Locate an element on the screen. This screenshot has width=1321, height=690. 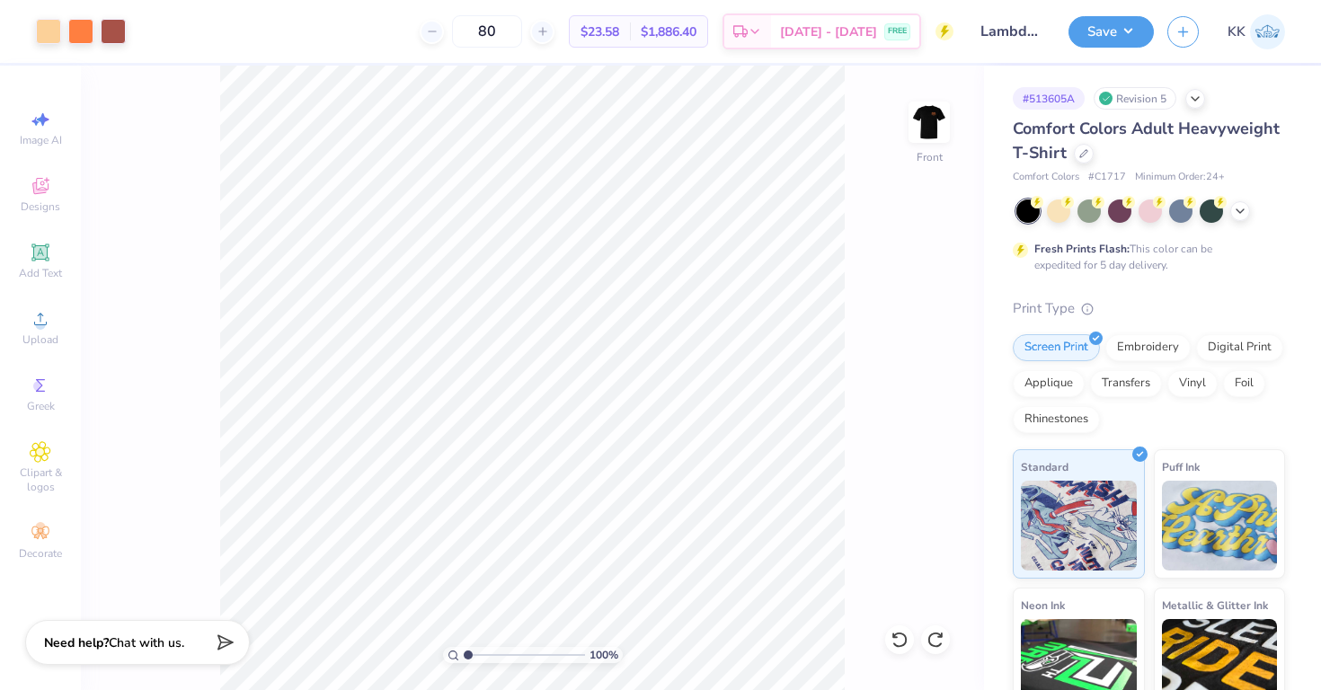
span: Greek is located at coordinates (40, 406).